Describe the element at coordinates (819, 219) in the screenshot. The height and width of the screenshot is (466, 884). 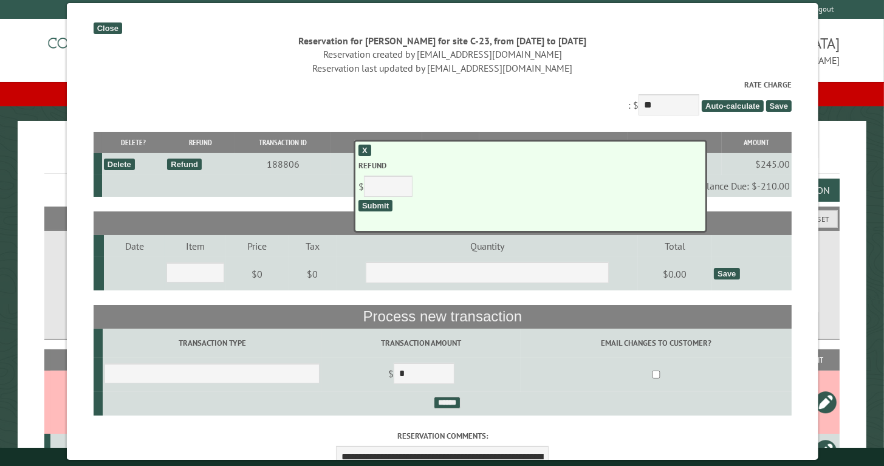
I see `button: Reset` at that location.